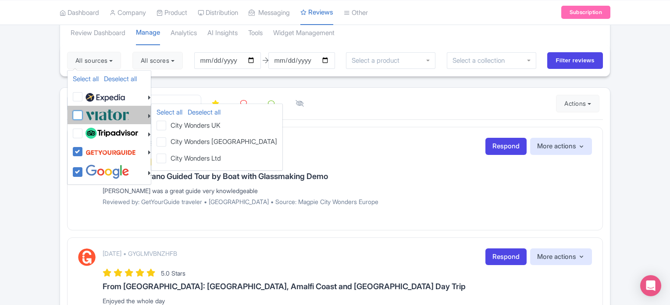  What do you see at coordinates (269, 12) in the screenshot?
I see `a: Messaging` at bounding box center [269, 12].